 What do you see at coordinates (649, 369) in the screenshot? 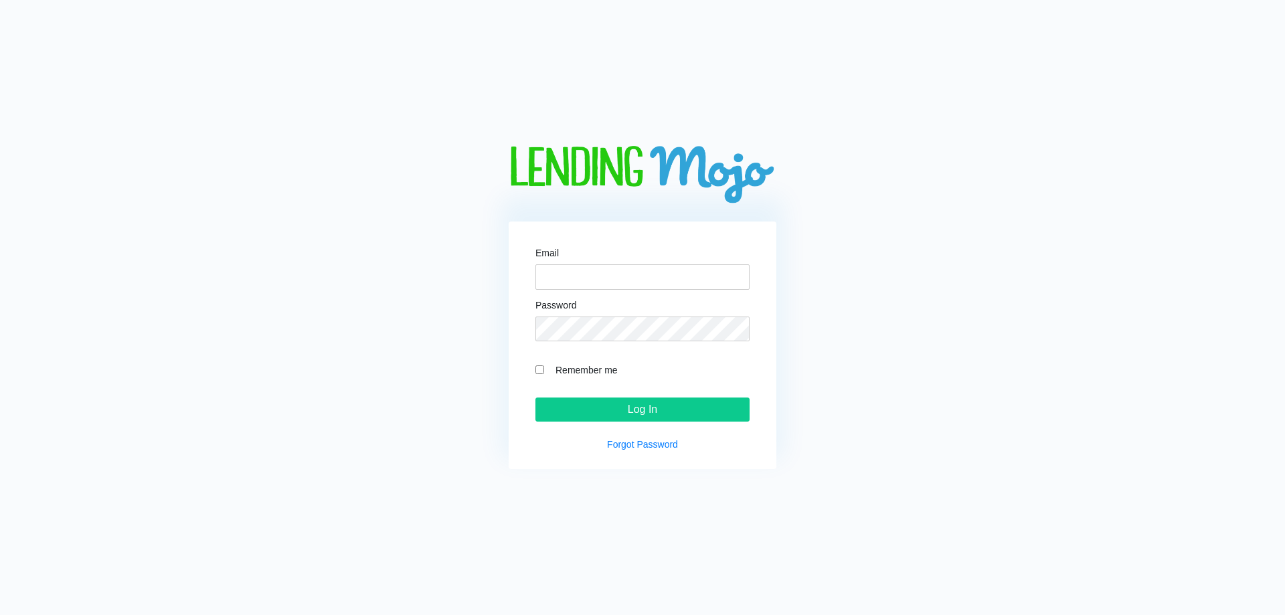
I see `label: Remember me` at bounding box center [649, 369].